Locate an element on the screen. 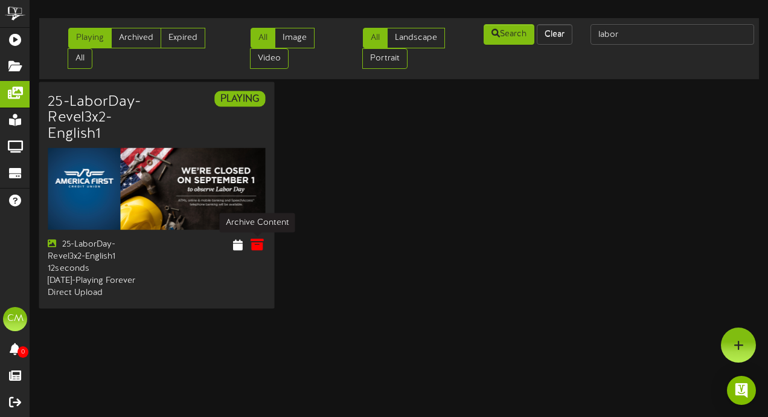 This screenshot has width=768, height=417. button: Clear is located at coordinates (554, 34).